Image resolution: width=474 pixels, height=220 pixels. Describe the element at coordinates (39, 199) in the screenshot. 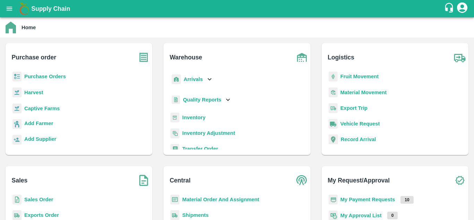

I see `a: Sales Order` at that location.